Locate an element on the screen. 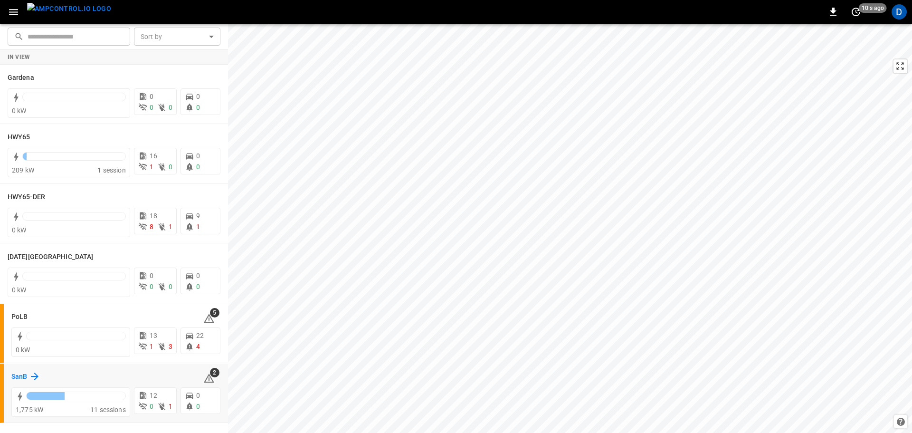  span: 1,775 kW is located at coordinates (29, 409).